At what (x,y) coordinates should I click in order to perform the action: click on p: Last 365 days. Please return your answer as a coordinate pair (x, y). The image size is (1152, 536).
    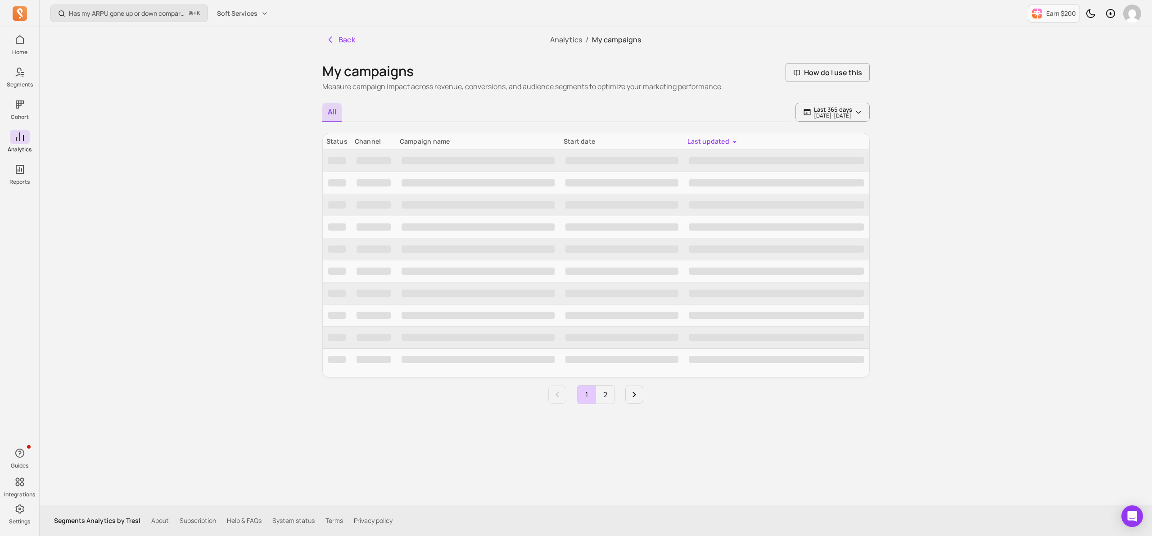
    Looking at the image, I should click on (833, 109).